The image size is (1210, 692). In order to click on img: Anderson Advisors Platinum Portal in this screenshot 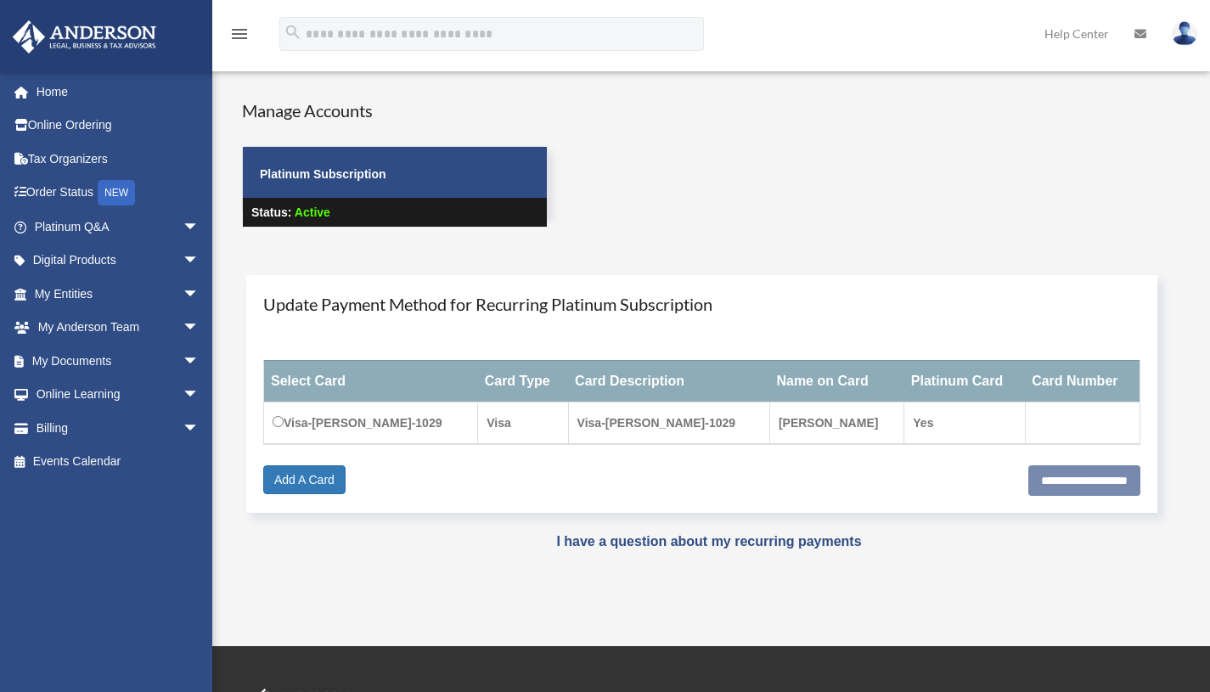, I will do `click(84, 36)`.